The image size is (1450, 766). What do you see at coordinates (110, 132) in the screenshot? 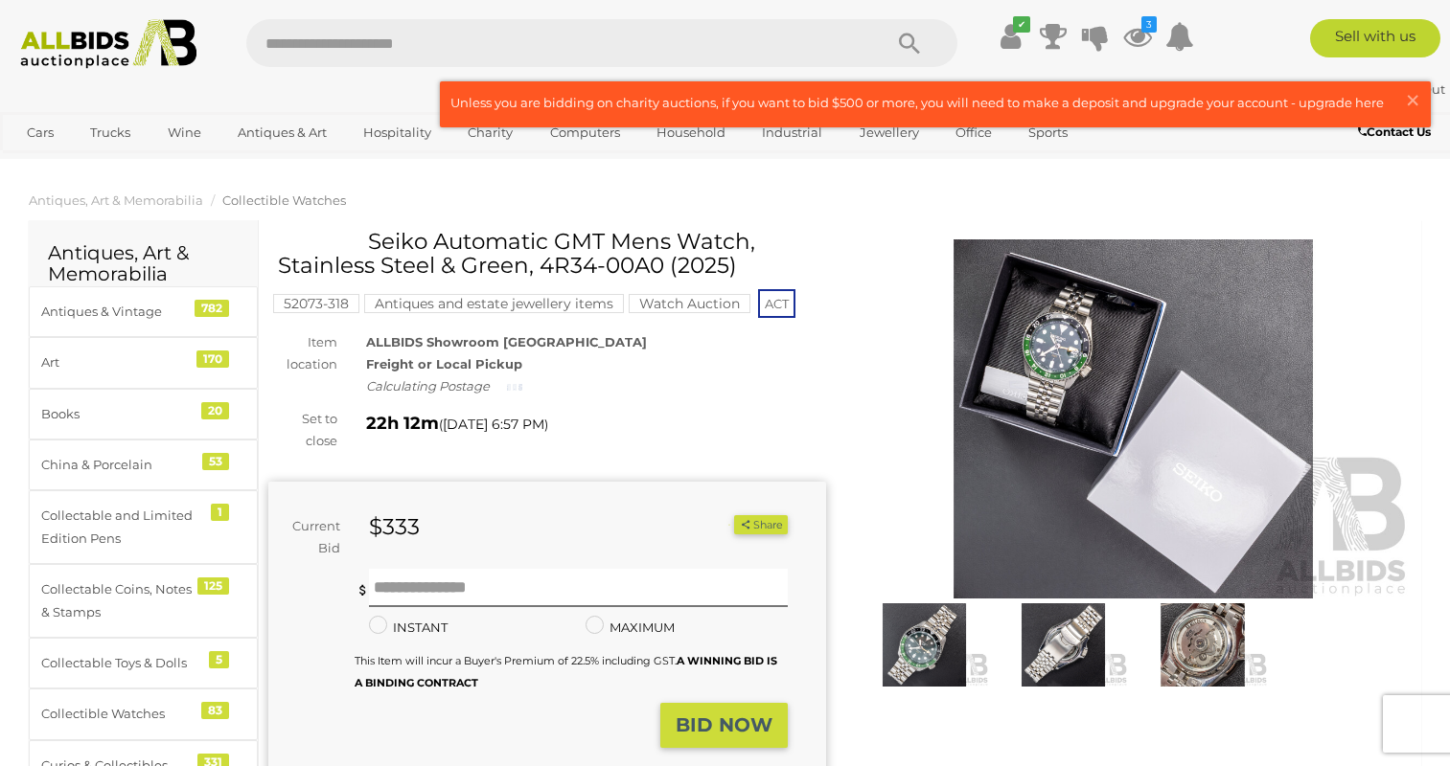
I see `a: Trucks` at bounding box center [110, 132].